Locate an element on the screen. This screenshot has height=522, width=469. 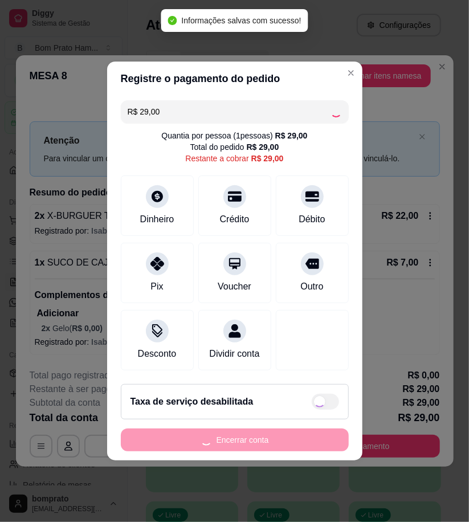
h2: Taxa de serviço desabilitada is located at coordinates (192, 402).